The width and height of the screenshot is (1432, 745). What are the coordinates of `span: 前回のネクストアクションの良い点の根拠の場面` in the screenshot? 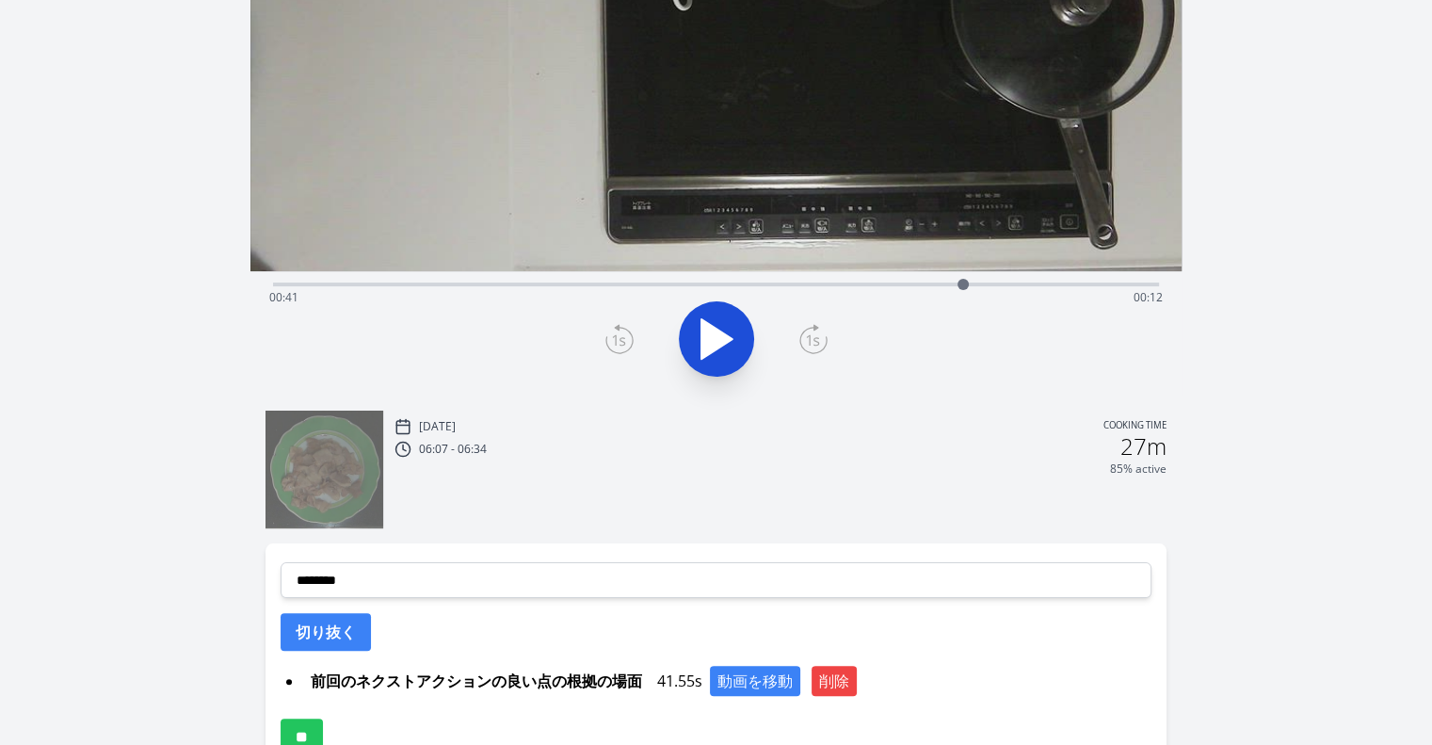 It's located at (476, 681).